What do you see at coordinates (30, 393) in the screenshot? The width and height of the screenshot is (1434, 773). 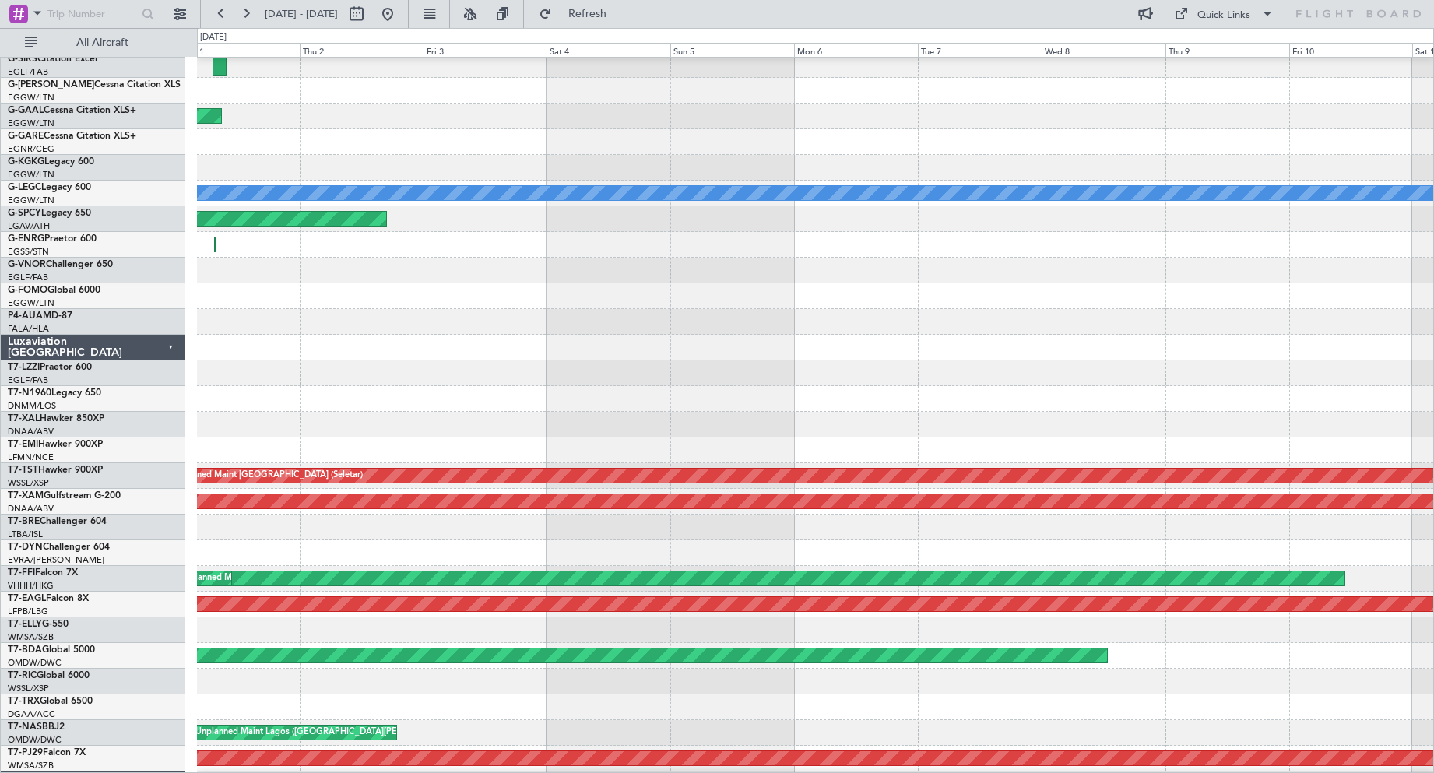 I see `span: T7-N1960` at bounding box center [30, 393].